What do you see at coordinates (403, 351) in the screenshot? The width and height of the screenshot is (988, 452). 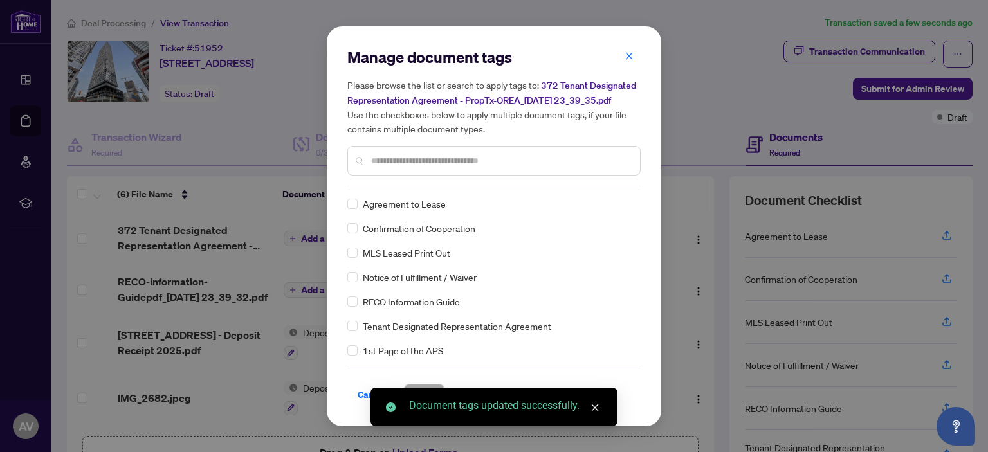 I see `span: 1st Page of the APS` at bounding box center [403, 351].